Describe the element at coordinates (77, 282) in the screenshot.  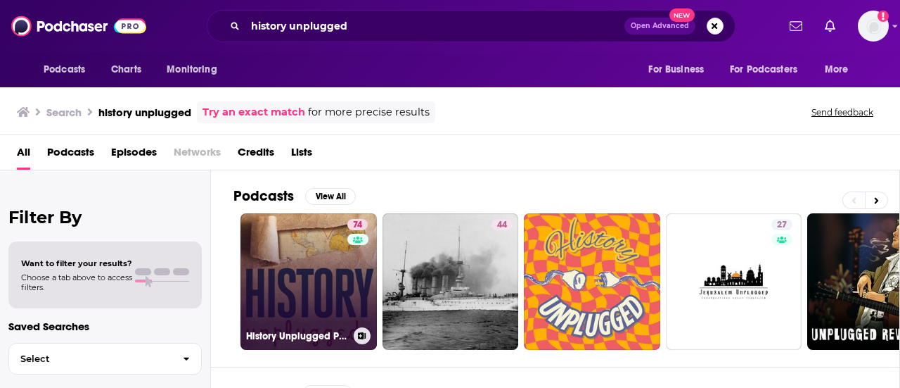
I see `span: Choose a tab above to access filters.` at that location.